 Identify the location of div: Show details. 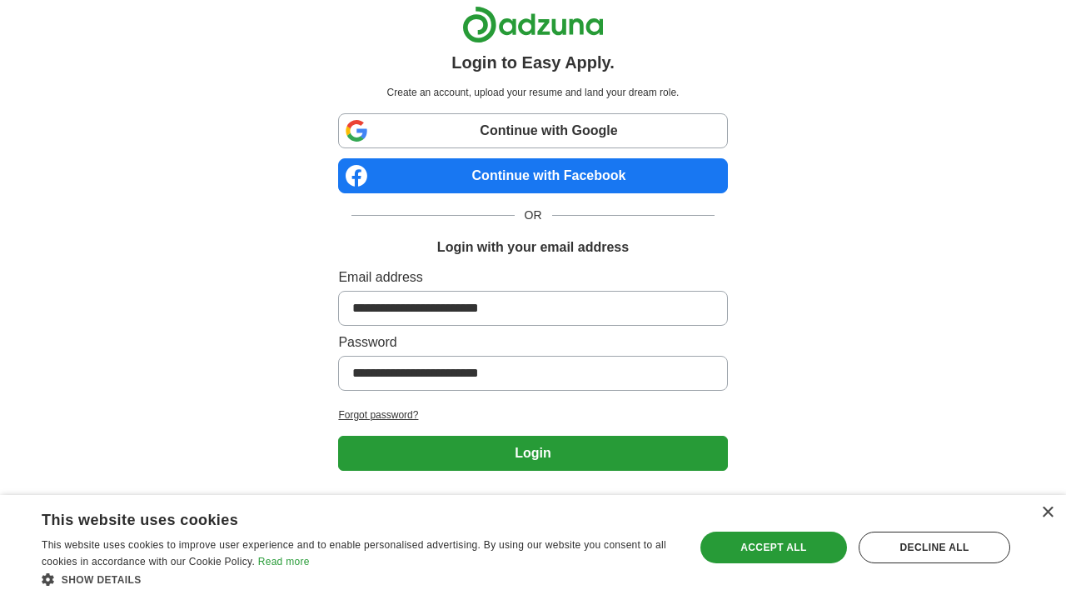
(358, 579).